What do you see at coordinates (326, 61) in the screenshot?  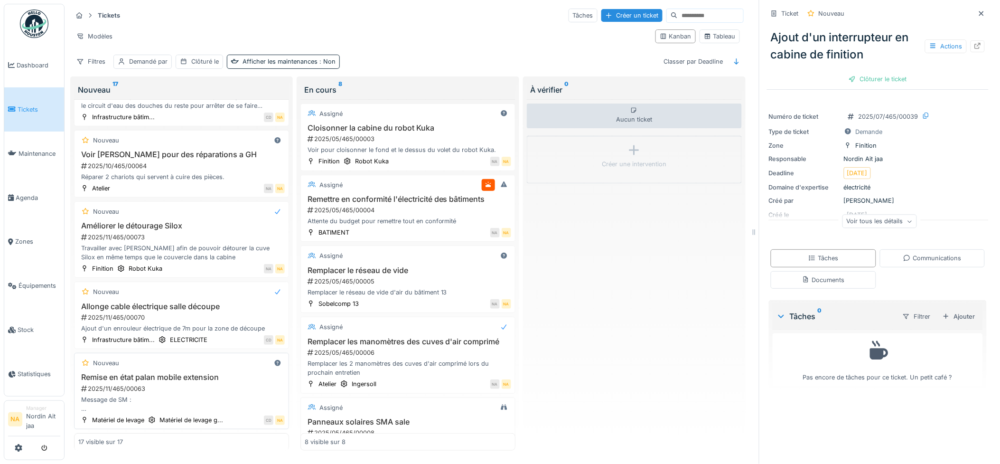 I see `span: : Non` at bounding box center [326, 61].